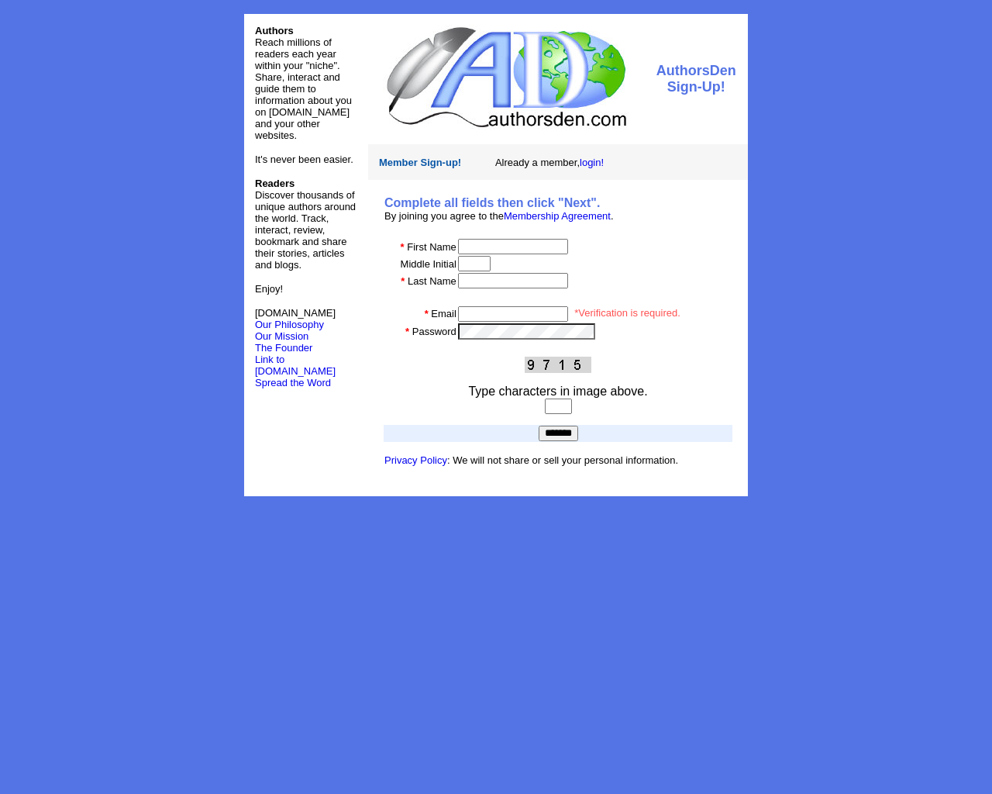 The height and width of the screenshot is (794, 992). I want to click on a: Spread the Word, so click(293, 381).